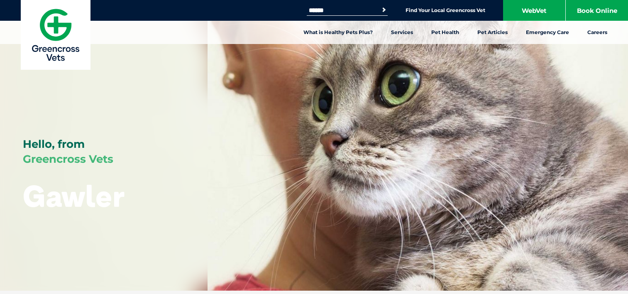 This screenshot has width=628, height=294. Describe the element at coordinates (446, 10) in the screenshot. I see `a: Find Your Local Greencross Vet` at that location.